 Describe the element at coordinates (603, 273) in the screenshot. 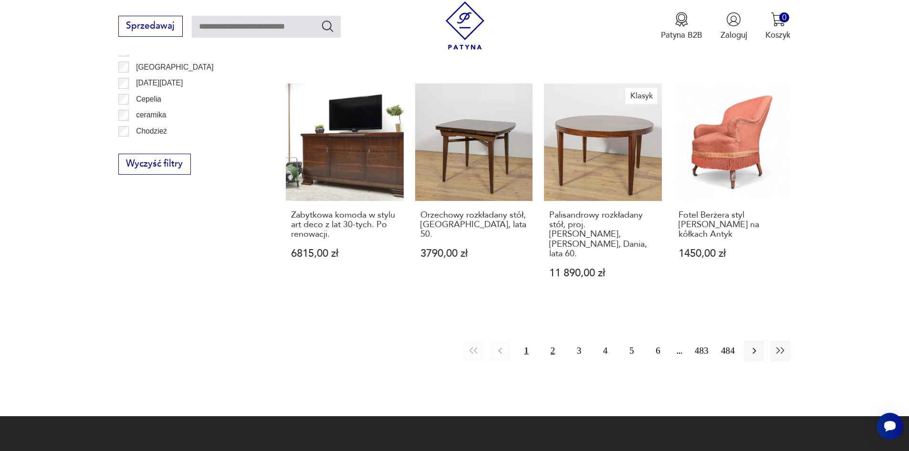

I see `p: 11 890,00 zł` at that location.